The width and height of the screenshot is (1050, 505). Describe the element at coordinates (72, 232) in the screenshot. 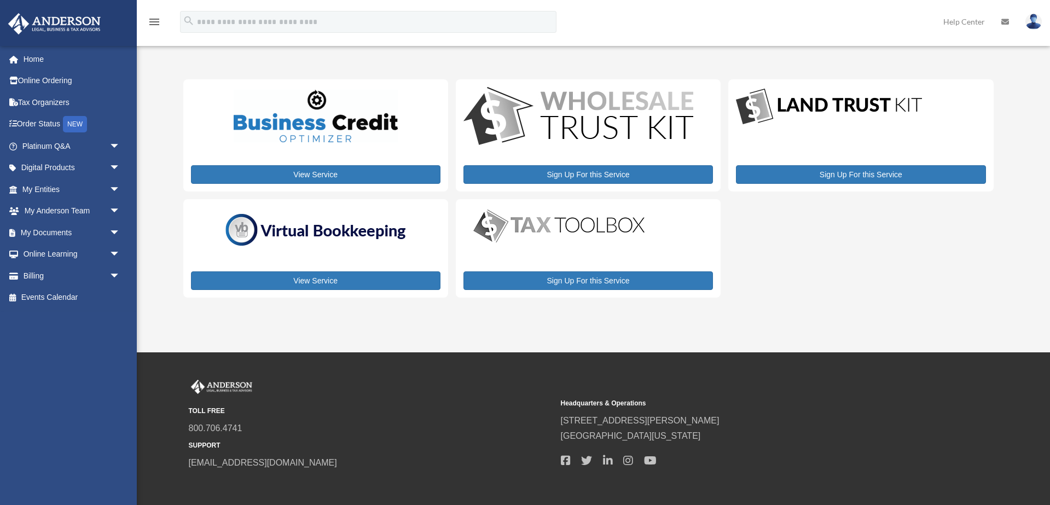

I see `a: My Documentsarrow_drop_down` at that location.